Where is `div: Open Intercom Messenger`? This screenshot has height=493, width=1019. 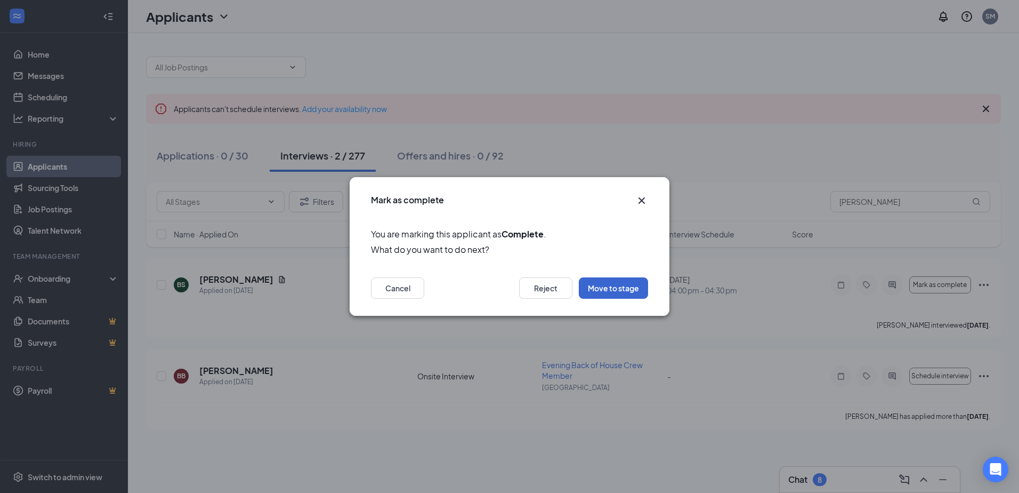 div: Open Intercom Messenger is located at coordinates (996, 469).